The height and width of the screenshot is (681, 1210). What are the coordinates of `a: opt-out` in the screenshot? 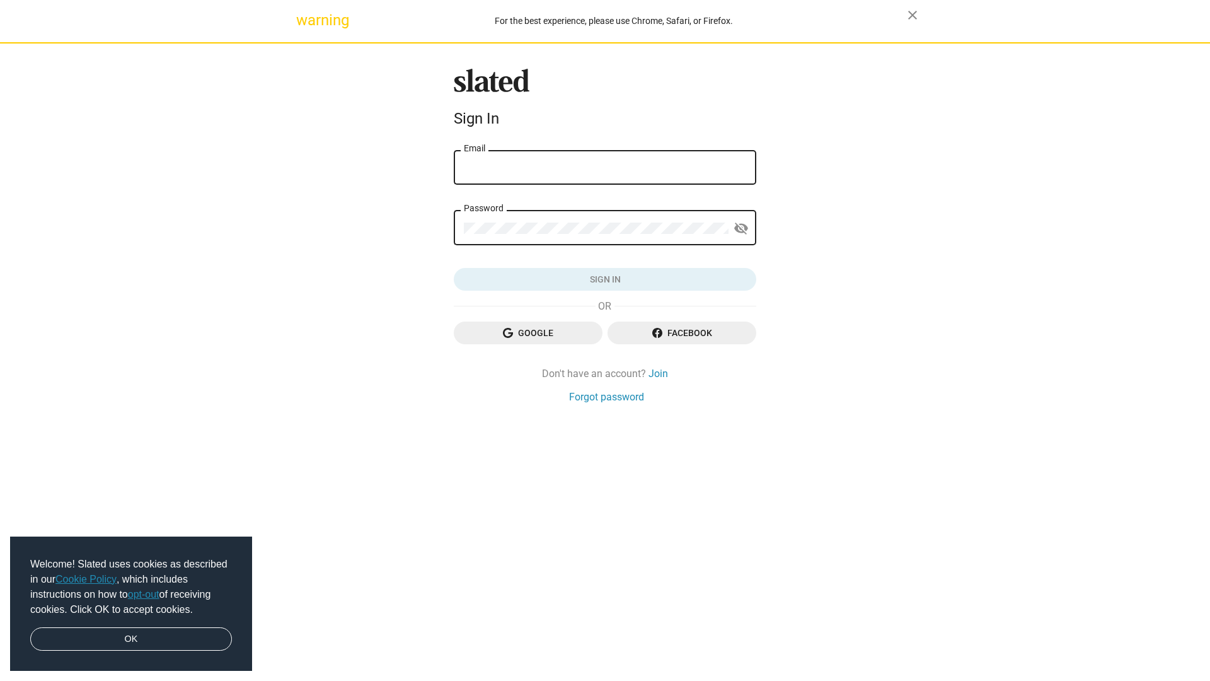 It's located at (144, 594).